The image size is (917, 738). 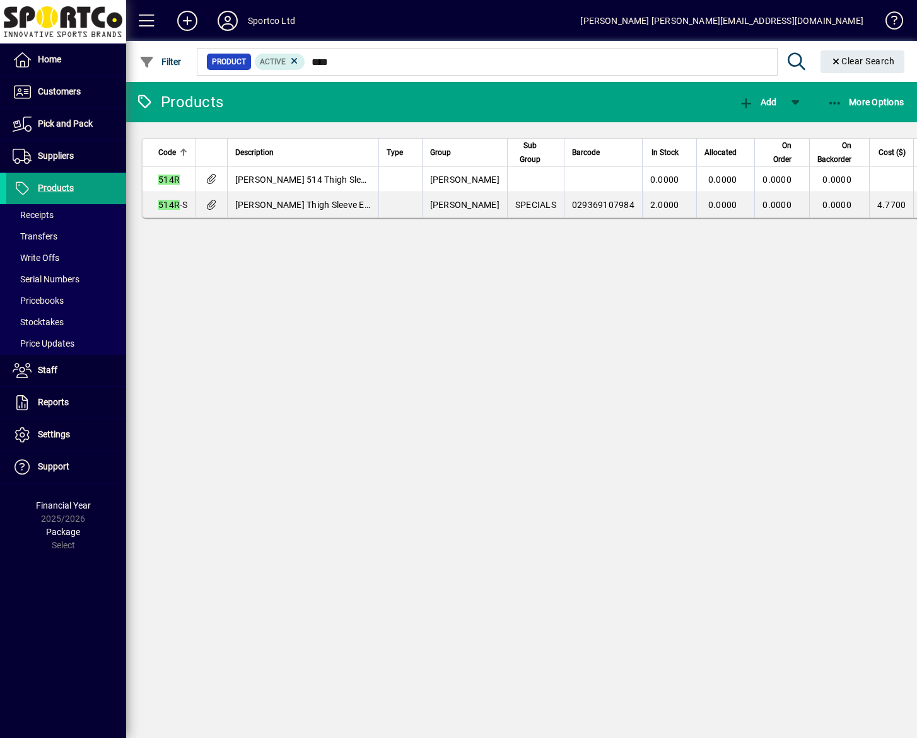 What do you see at coordinates (33, 215) in the screenshot?
I see `span: Receipts` at bounding box center [33, 215].